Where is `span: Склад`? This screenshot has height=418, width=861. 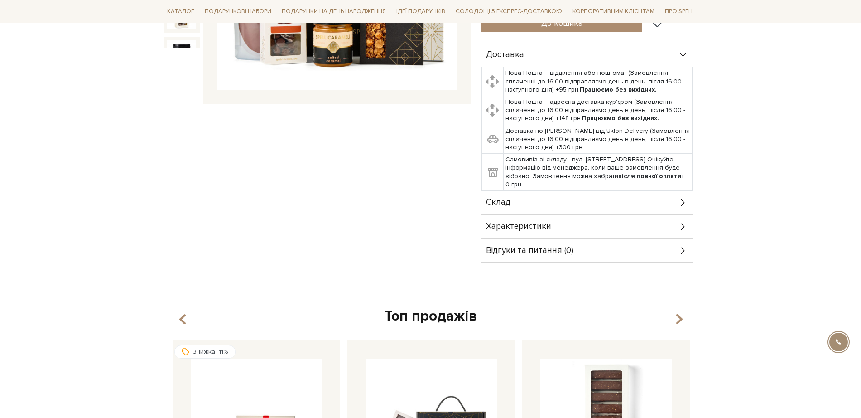
span: Склад is located at coordinates (498, 203).